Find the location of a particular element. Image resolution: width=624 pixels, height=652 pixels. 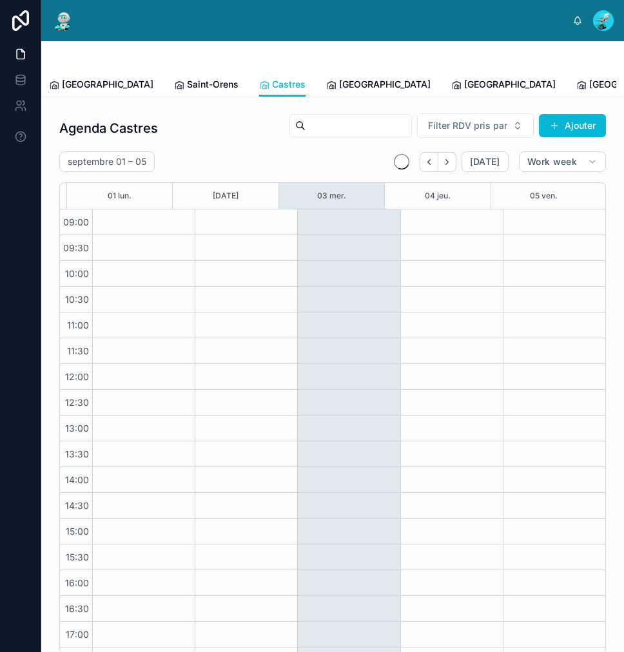

button: 05 ven. is located at coordinates (543, 196).